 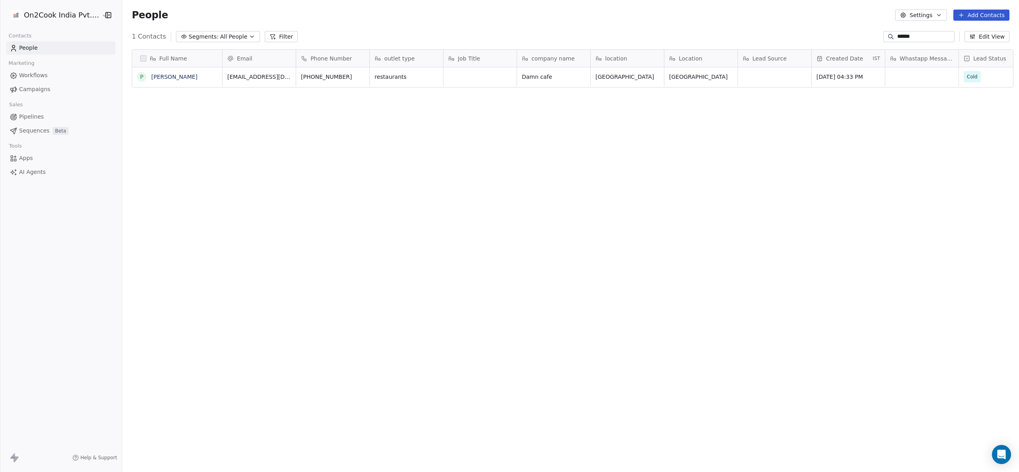 I want to click on span: Cold, so click(x=972, y=77).